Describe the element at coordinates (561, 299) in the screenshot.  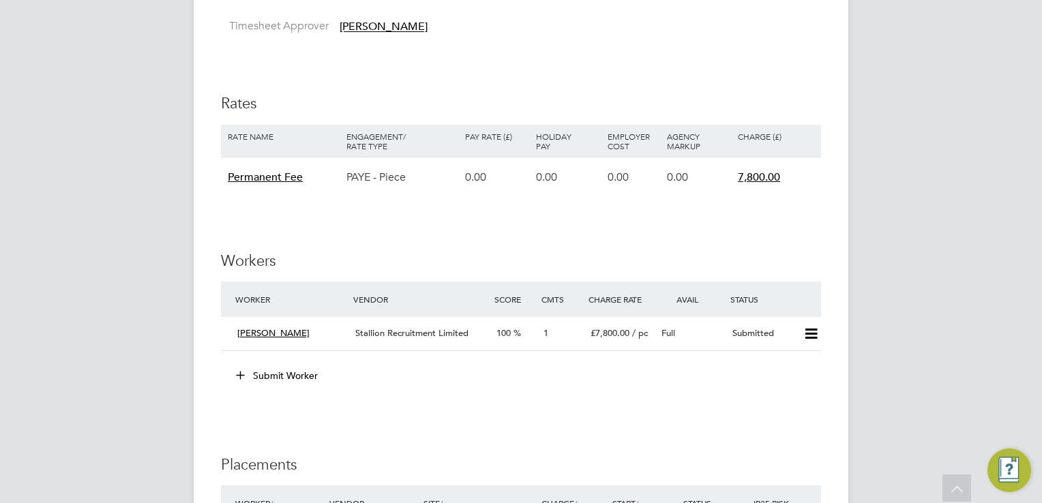
I see `div: Cmts` at that location.